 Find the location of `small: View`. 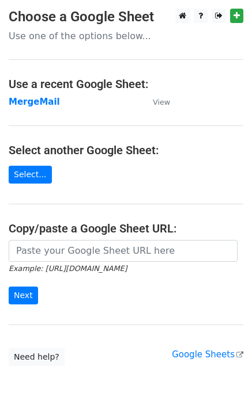

small: View is located at coordinates (161, 102).